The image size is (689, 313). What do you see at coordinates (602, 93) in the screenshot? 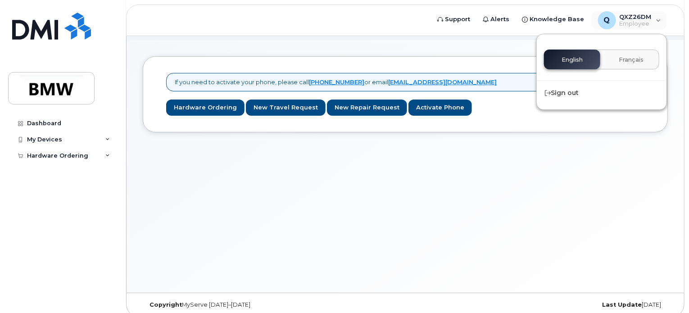
I see `div: Sign out` at bounding box center [602, 93].